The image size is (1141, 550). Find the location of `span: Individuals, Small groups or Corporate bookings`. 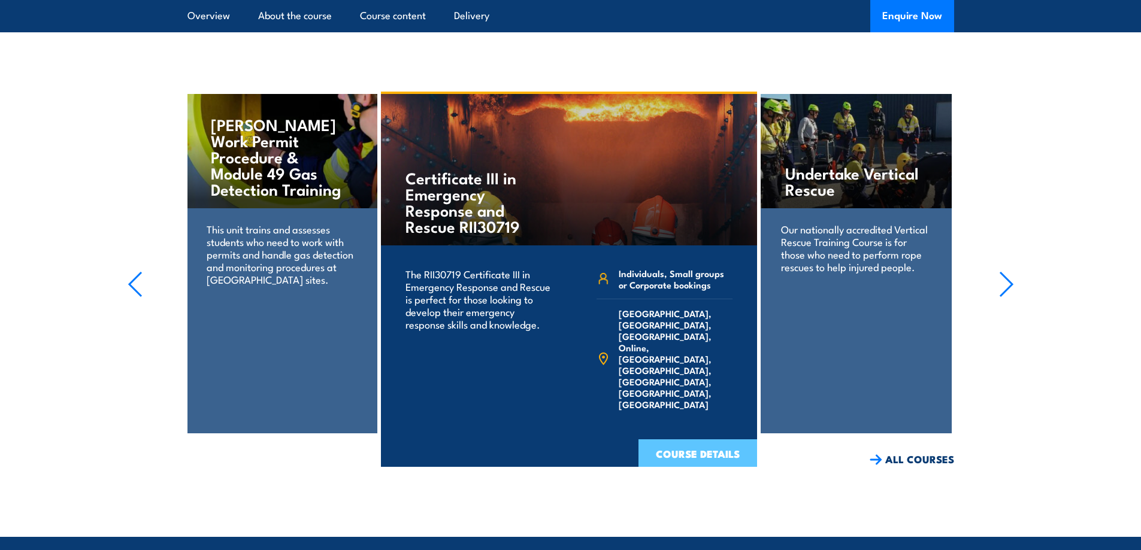

span: Individuals, Small groups or Corporate bookings is located at coordinates (676, 279).